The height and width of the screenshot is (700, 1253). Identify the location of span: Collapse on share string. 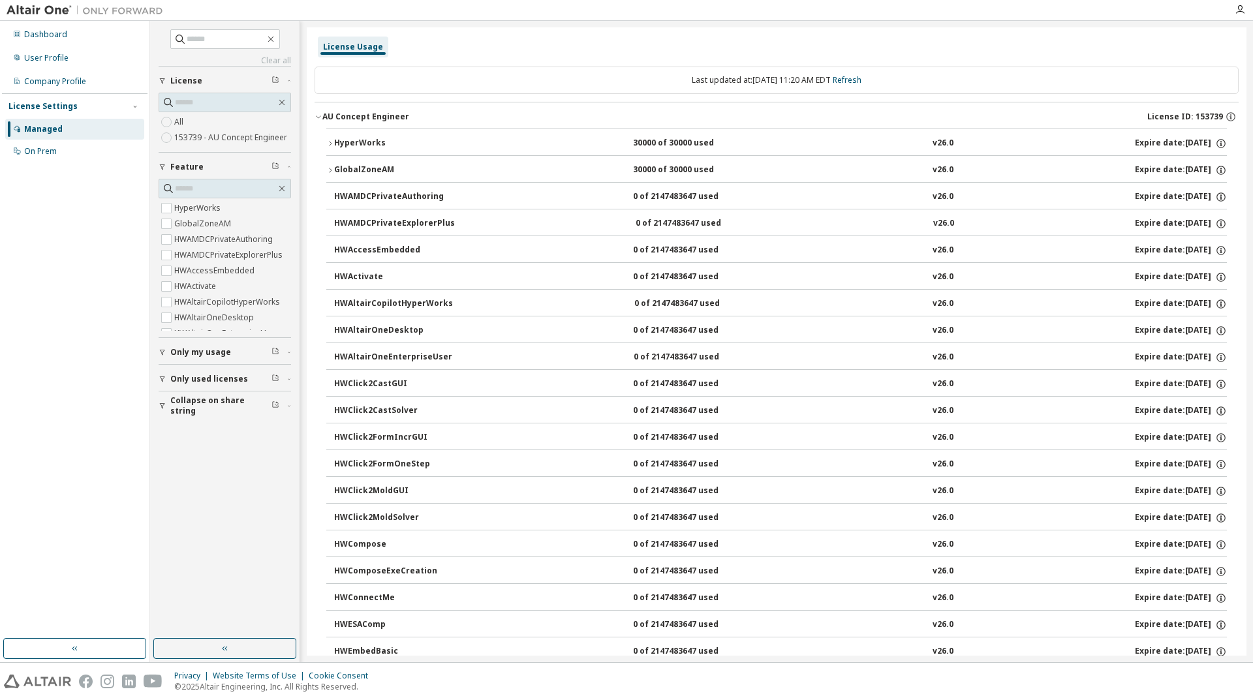
(221, 406).